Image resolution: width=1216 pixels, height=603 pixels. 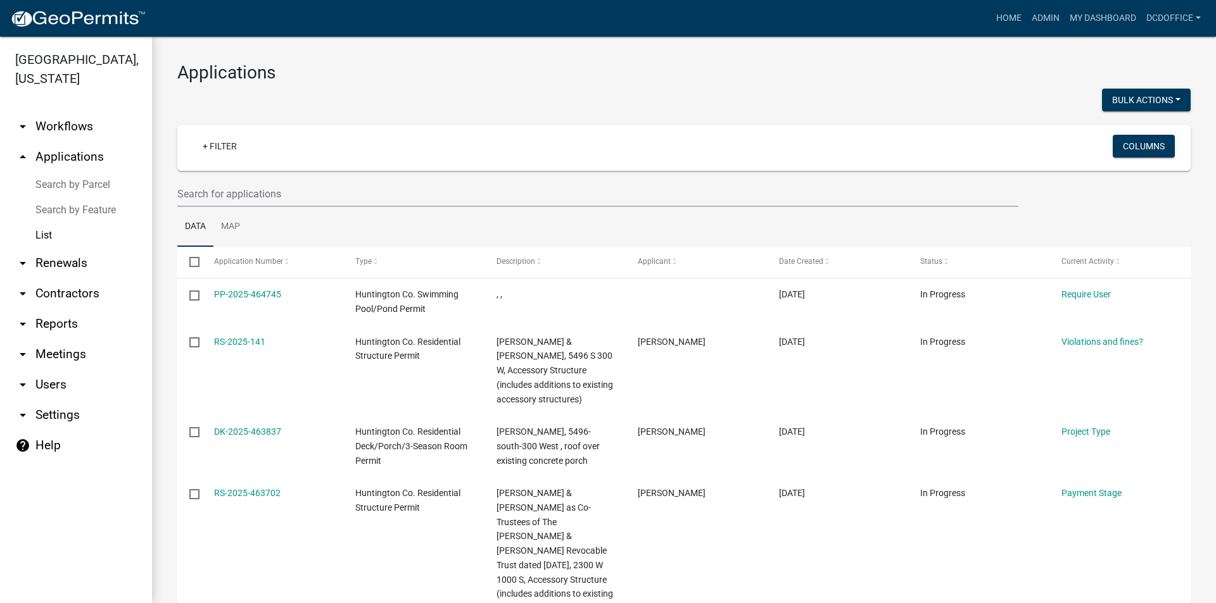 I want to click on a: Home, so click(x=1009, y=18).